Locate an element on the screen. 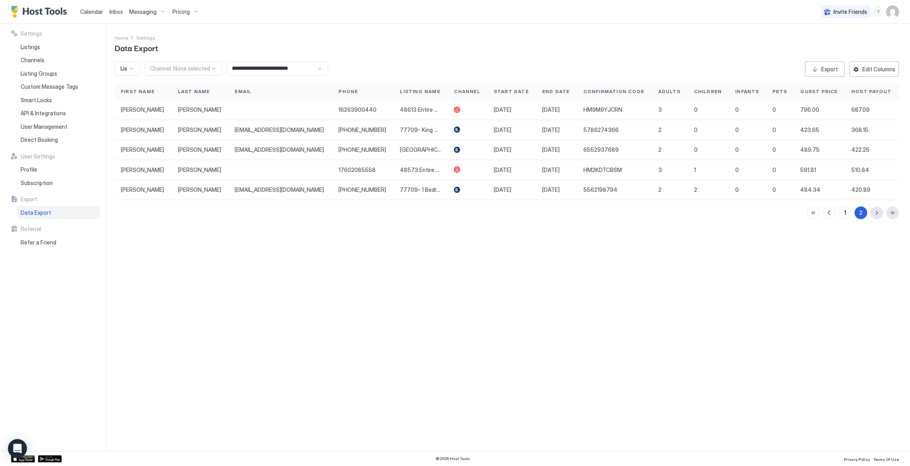 Image resolution: width=910 pixels, height=466 pixels. span: Listings is located at coordinates (30, 47).